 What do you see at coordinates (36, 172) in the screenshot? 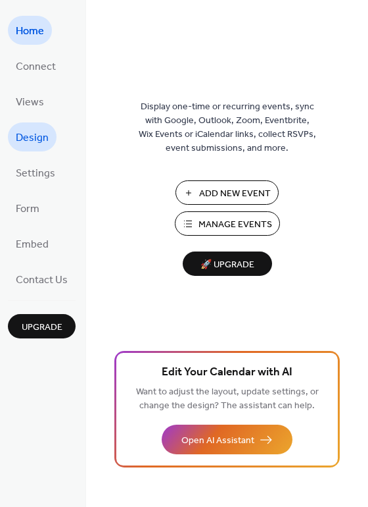
I see `a: Settings` at bounding box center [36, 172].